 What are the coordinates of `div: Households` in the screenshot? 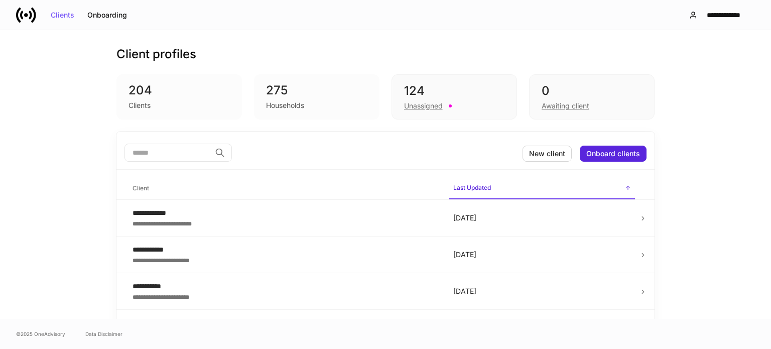 It's located at (285, 105).